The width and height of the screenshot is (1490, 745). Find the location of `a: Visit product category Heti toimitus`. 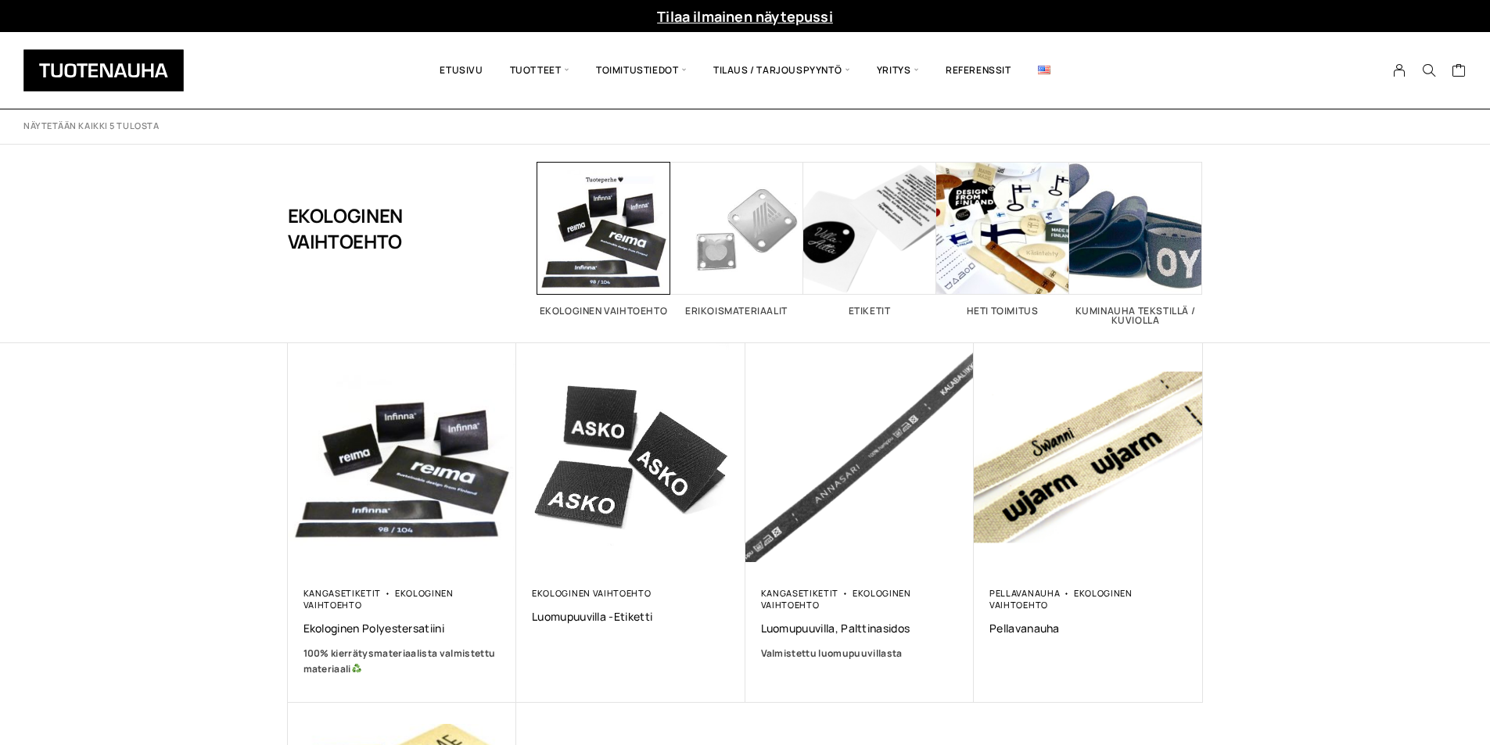

a: Visit product category Heti toimitus is located at coordinates (1003, 239).